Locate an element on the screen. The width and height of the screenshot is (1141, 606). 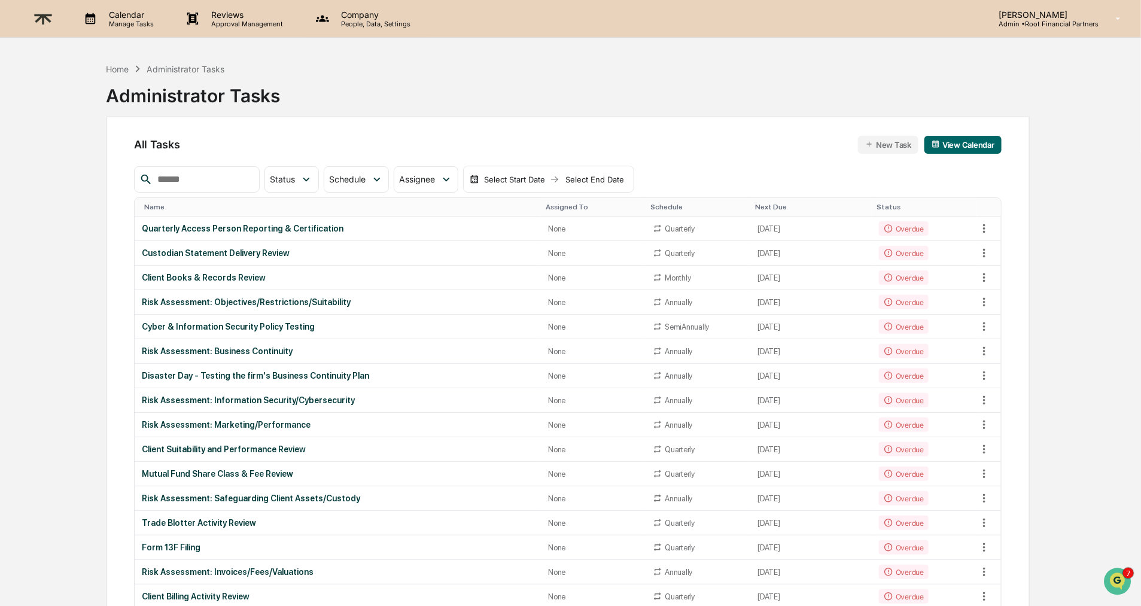
div: Cyber & Information Security Policy Testing is located at coordinates (337, 327).